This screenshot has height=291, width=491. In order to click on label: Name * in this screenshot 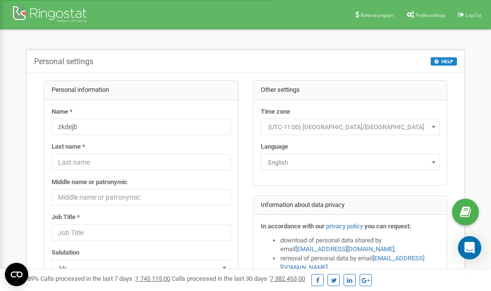, I will do `click(62, 112)`.